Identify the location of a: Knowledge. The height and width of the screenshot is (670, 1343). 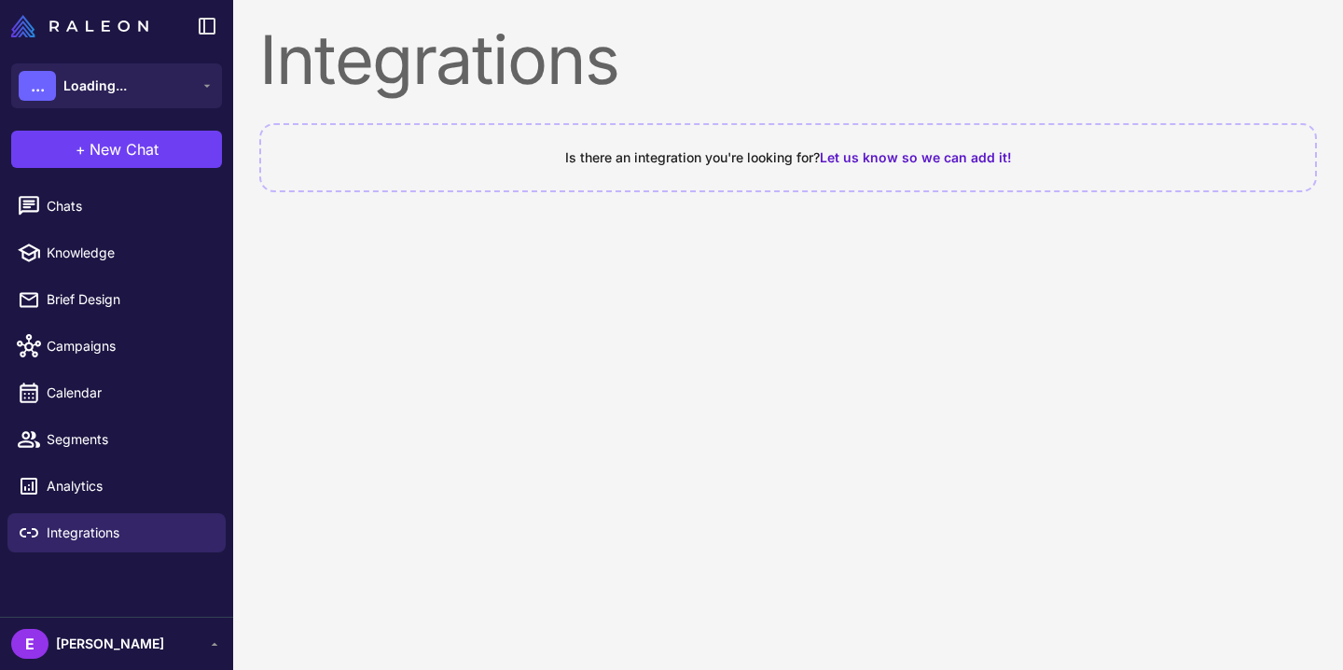
(117, 253).